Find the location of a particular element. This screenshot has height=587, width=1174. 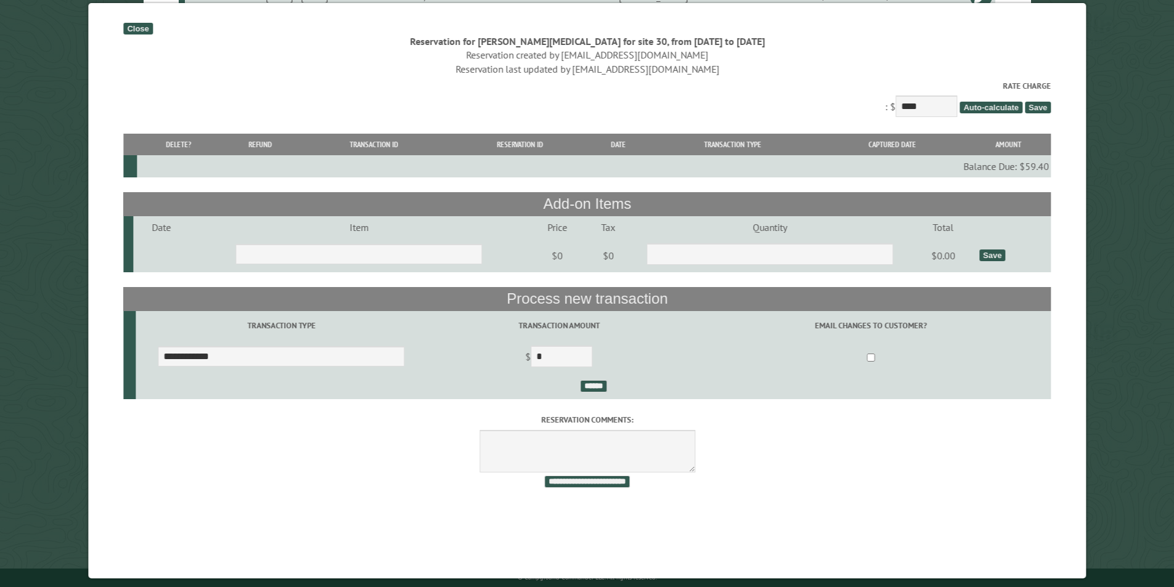

label: Transaction Amount is located at coordinates (558, 325).